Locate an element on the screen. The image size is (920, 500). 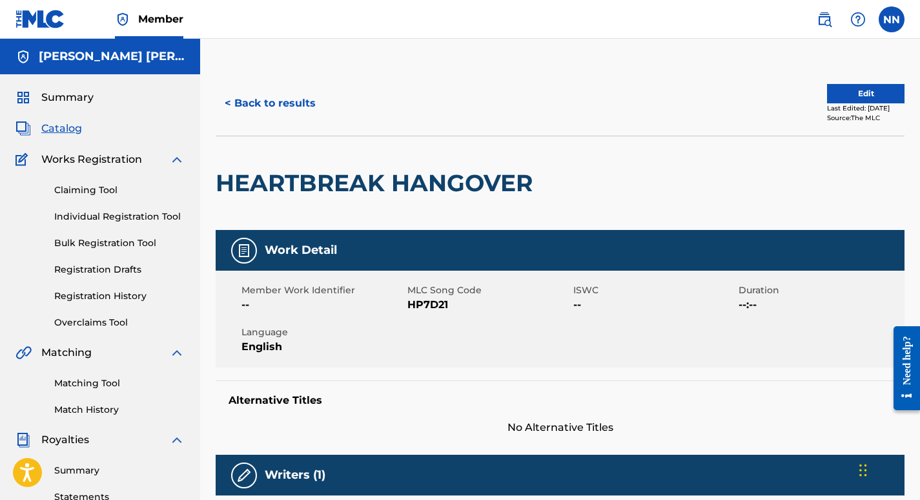
img: Works Registration is located at coordinates (24, 160).